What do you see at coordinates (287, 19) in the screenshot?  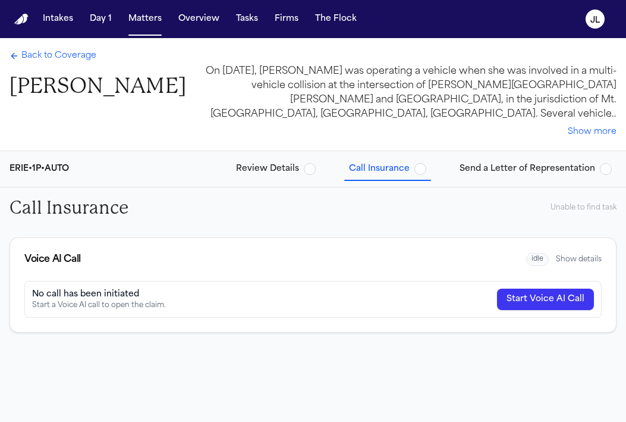 I see `button: Firms` at bounding box center [287, 19].